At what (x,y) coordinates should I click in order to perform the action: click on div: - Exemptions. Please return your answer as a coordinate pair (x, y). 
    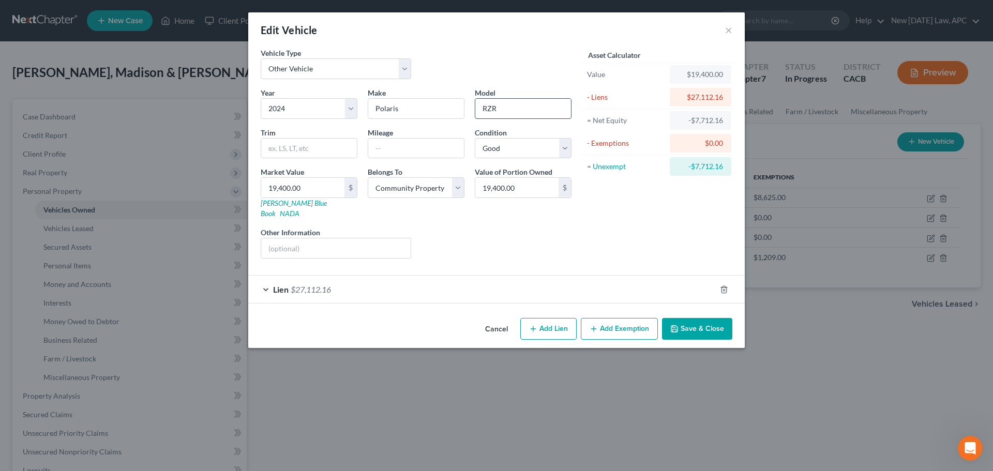
    Looking at the image, I should click on (625, 143).